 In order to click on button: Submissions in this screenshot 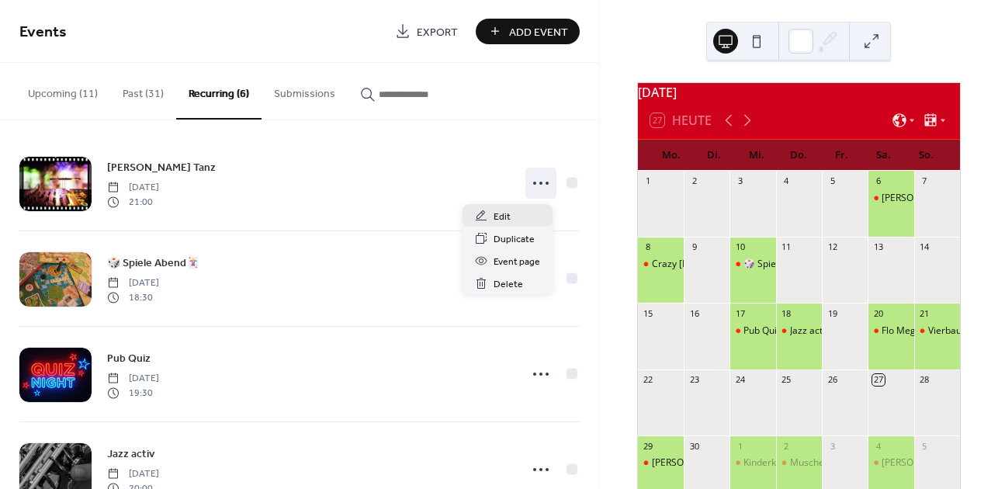, I will do `click(304, 90)`.